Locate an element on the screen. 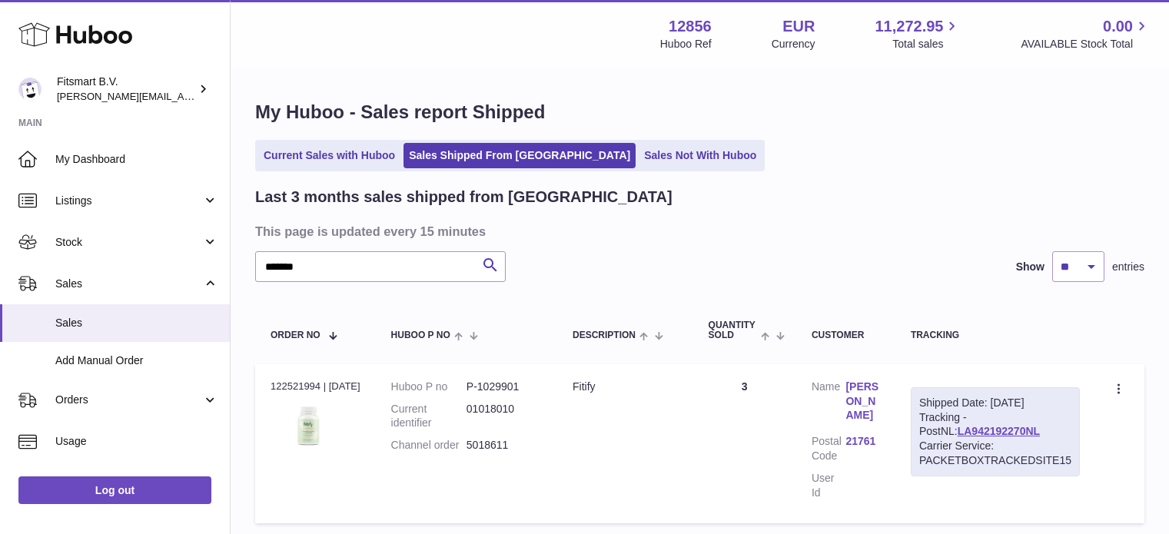  span: Total sales is located at coordinates (926, 44).